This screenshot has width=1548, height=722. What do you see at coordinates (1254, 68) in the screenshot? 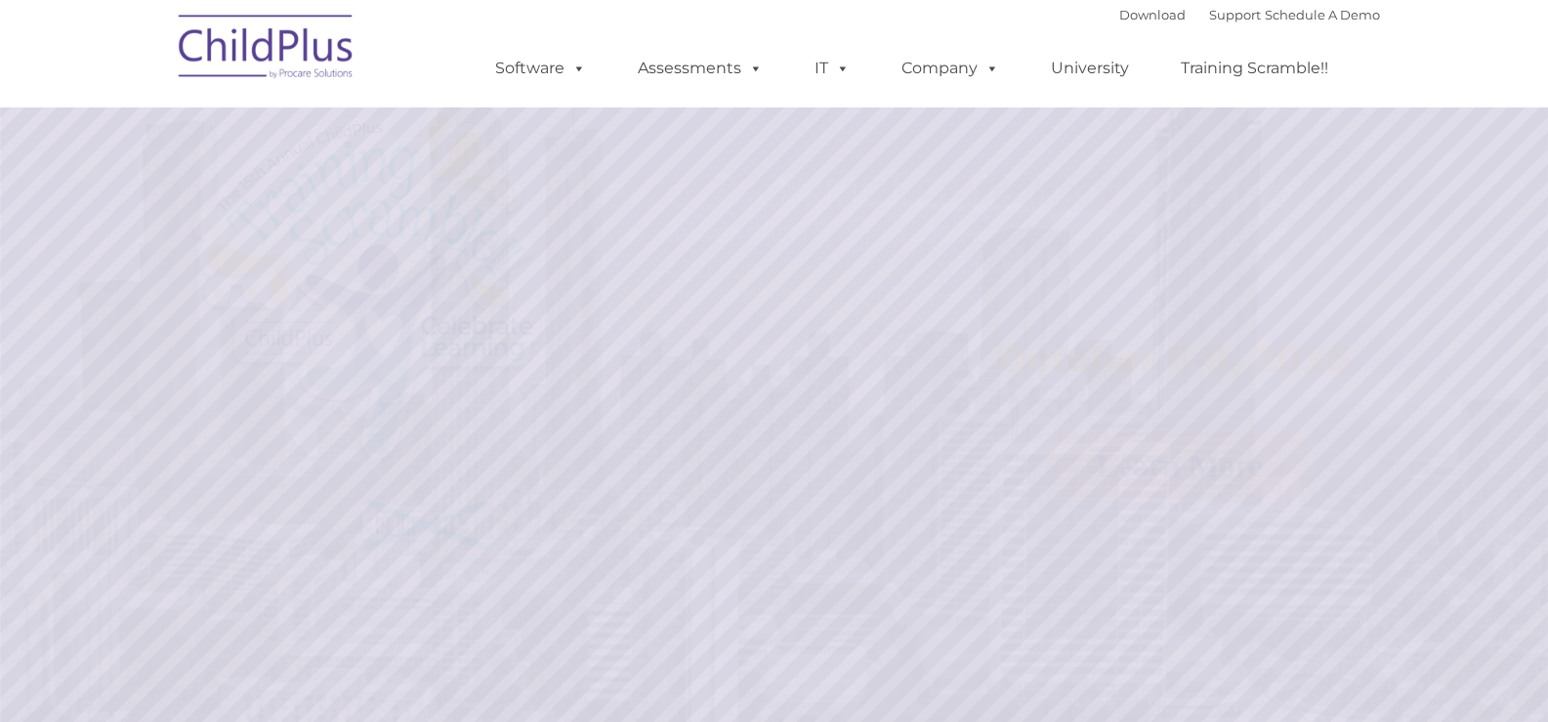
I see `a: Training Scramble!!` at bounding box center [1254, 68].